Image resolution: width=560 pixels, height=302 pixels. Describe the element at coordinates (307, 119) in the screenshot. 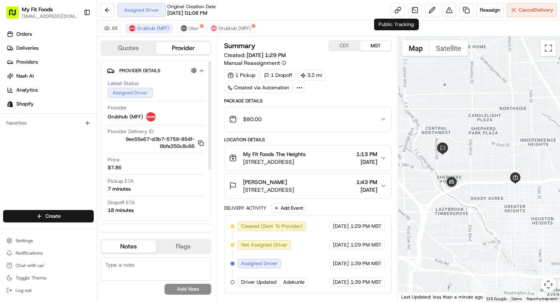

I see `button: $80.00` at that location.